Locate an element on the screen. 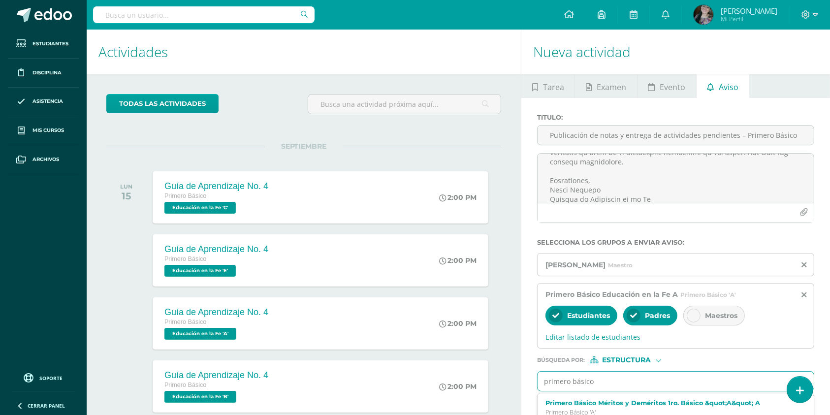 The width and height of the screenshot is (830, 415). span: Mi Perfil is located at coordinates (749, 19).